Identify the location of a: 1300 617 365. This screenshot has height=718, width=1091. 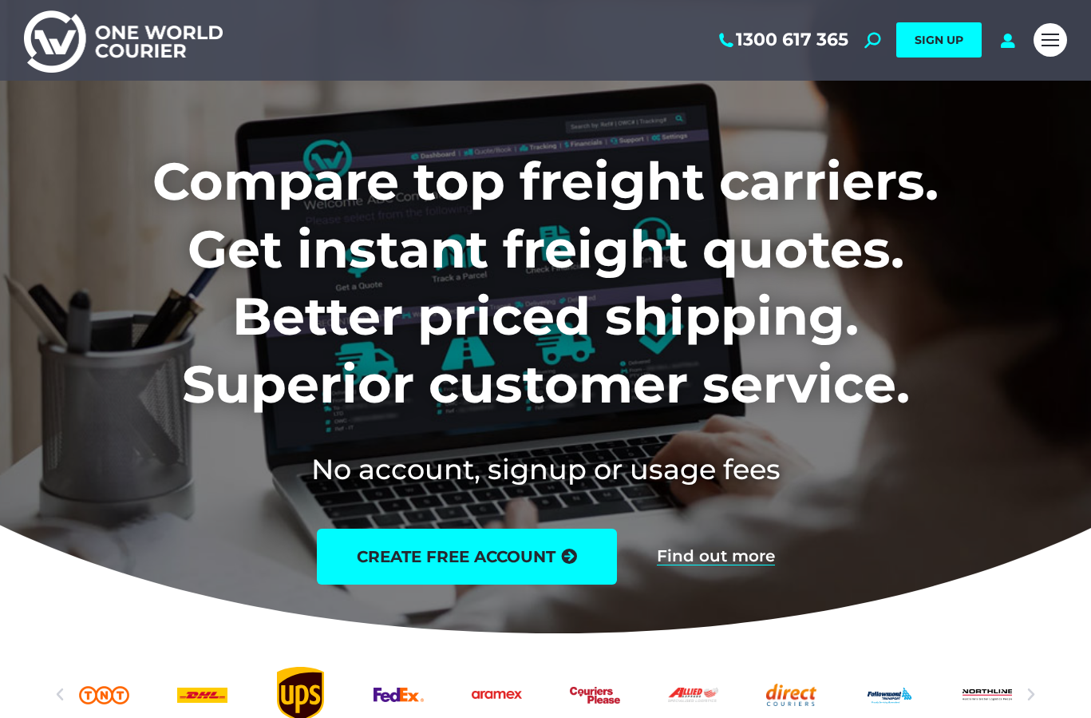
(782, 40).